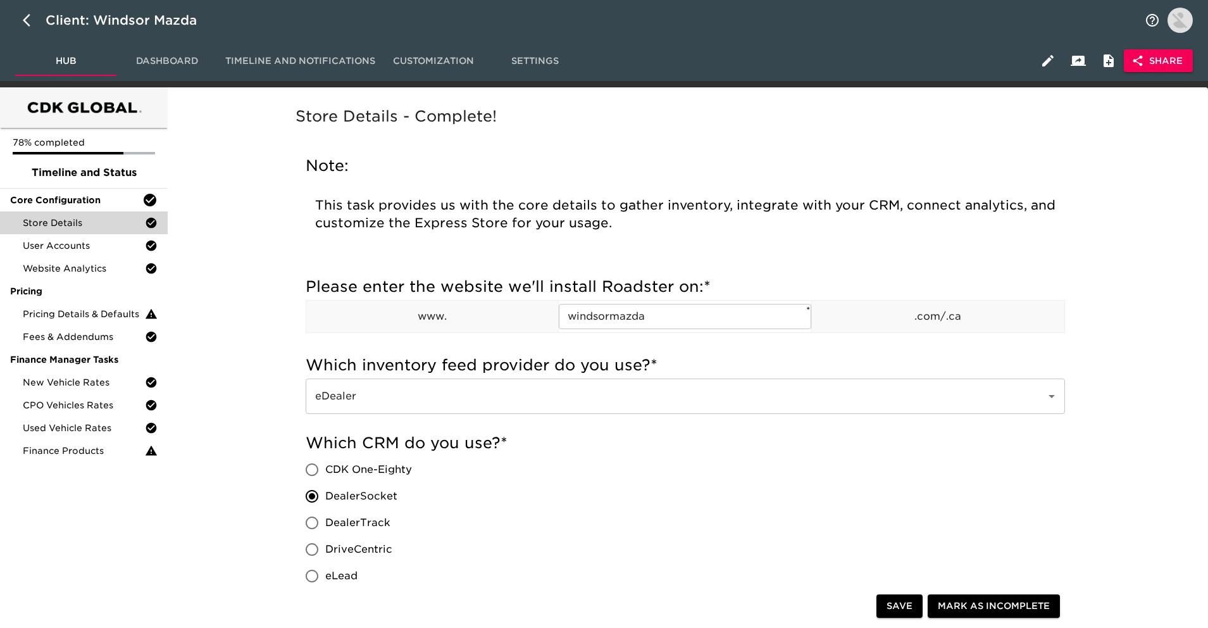  What do you see at coordinates (300, 61) in the screenshot?
I see `span: Timeline and Notifications` at bounding box center [300, 61].